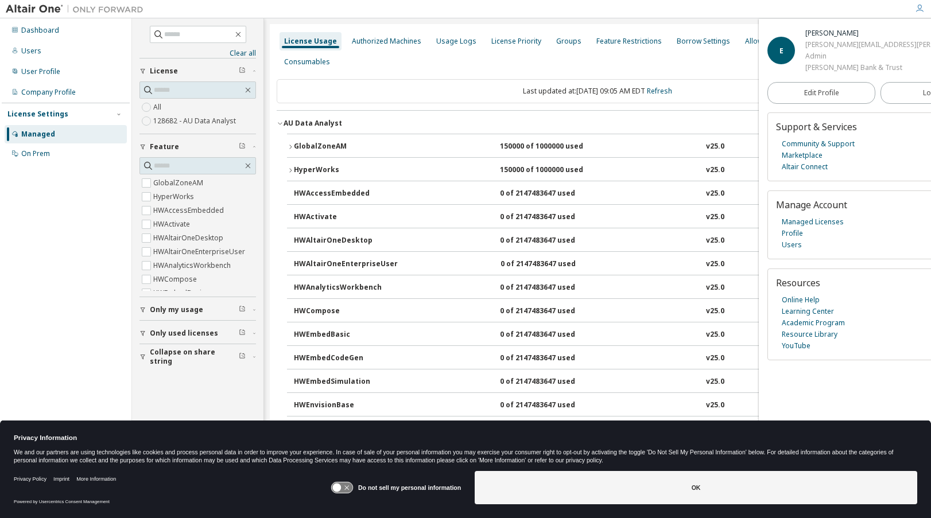  I want to click on a: Altair Connect, so click(805, 167).